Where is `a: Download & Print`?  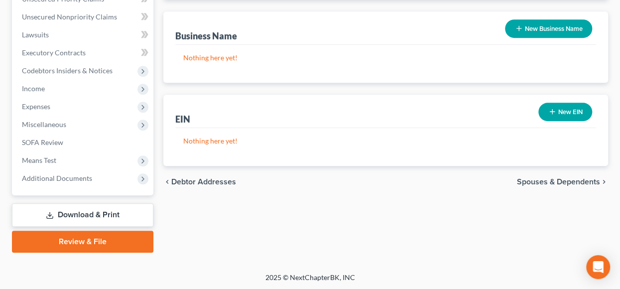
a: Download & Print is located at coordinates (83, 215).